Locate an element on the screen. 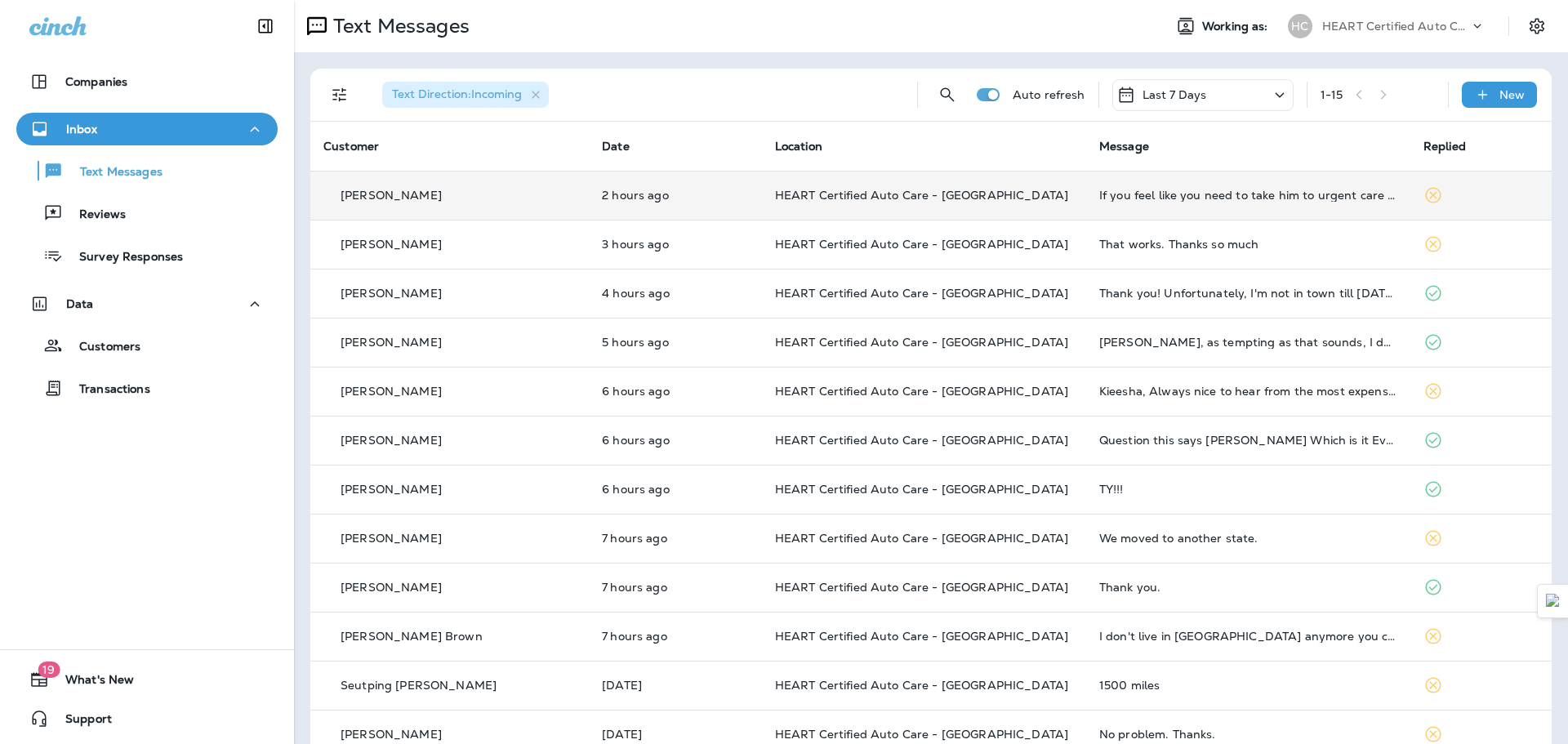  p: Inbox is located at coordinates (82, 129).